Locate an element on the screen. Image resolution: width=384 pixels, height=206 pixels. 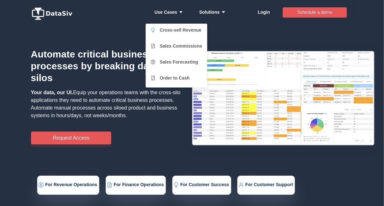
button: icon: userFor Customer Support is located at coordinates (266, 186).